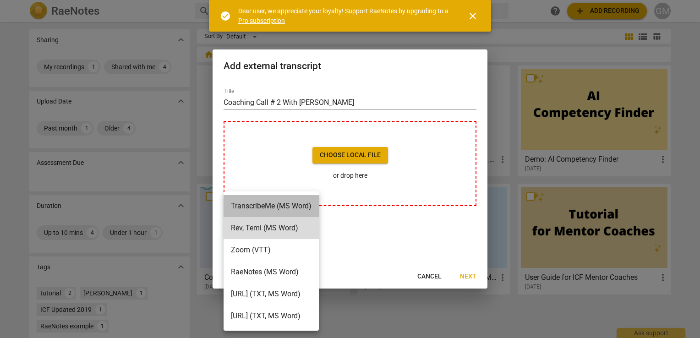 The height and width of the screenshot is (338, 700). Describe the element at coordinates (271, 228) in the screenshot. I see `li: Rev, Temi (MS Word)` at that location.